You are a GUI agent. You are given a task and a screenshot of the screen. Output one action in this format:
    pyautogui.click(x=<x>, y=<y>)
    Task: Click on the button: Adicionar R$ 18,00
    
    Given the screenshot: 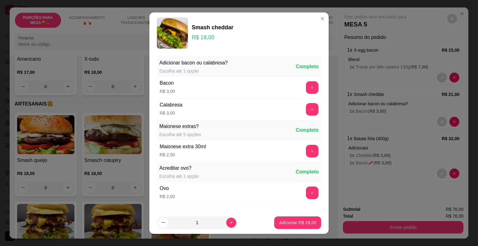 What is the action you would take?
    pyautogui.click(x=297, y=222)
    